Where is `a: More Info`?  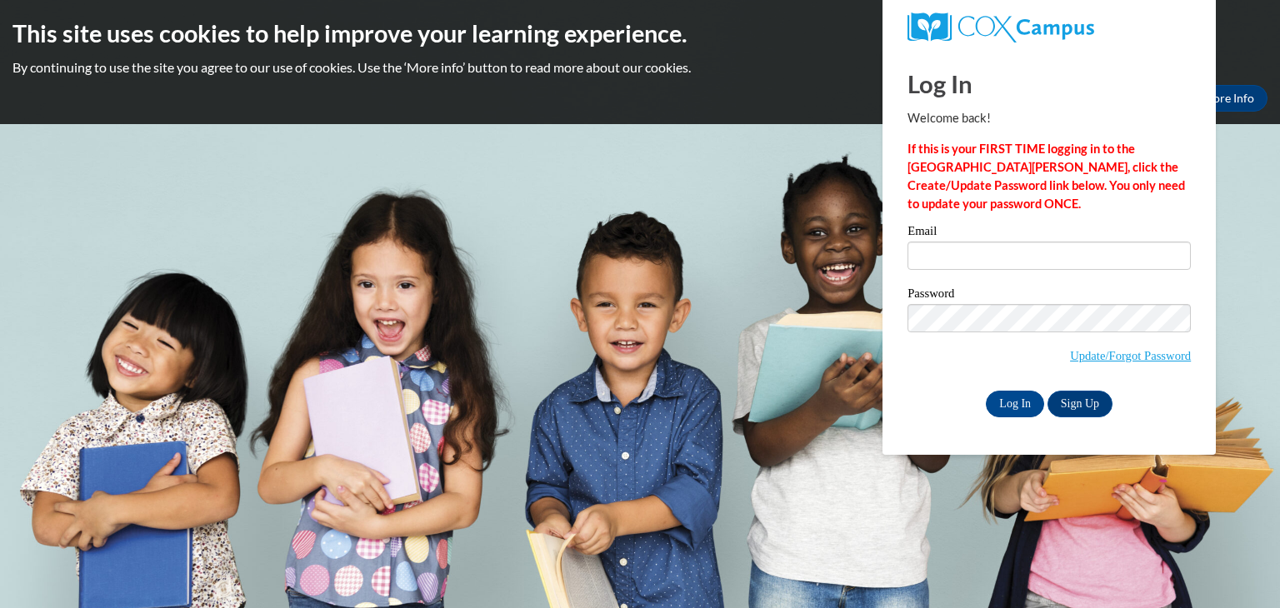 a: More Info is located at coordinates (1228, 98).